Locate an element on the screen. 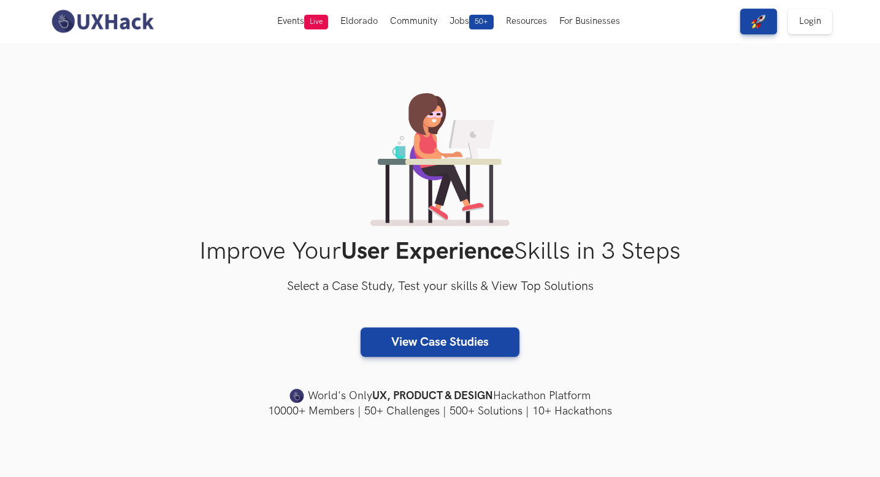 This screenshot has width=880, height=477. strong: UX, PRODUCT & DESIGN is located at coordinates (432, 396).